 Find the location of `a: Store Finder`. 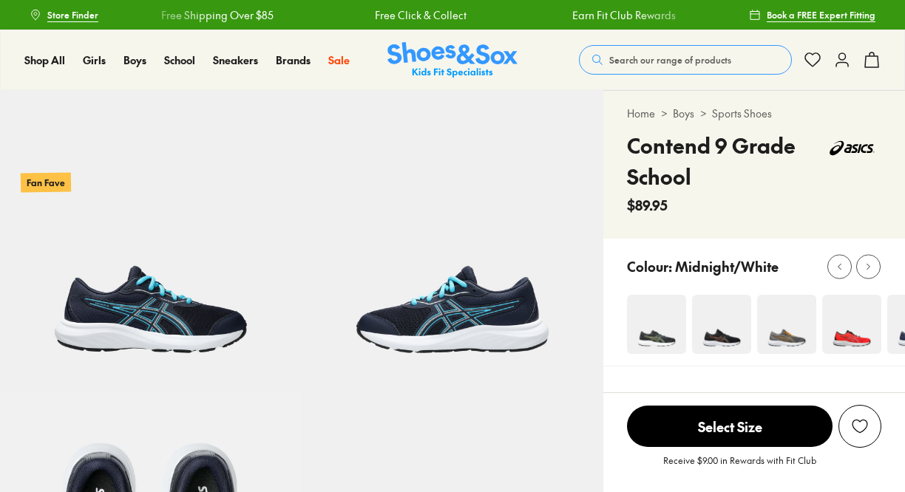

a: Store Finder is located at coordinates (64, 15).